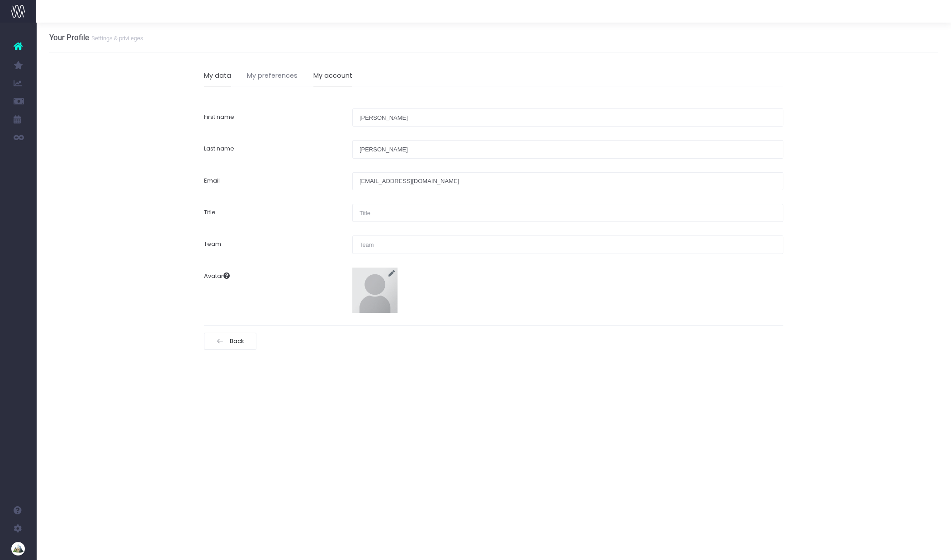 This screenshot has height=560, width=951. Describe the element at coordinates (271, 245) in the screenshot. I see `label: Team` at that location.